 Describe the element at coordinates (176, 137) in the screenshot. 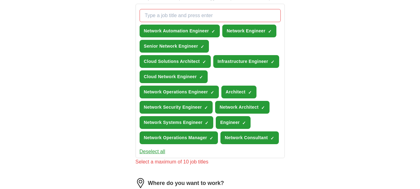

I see `span: Network Operations Manager` at that location.